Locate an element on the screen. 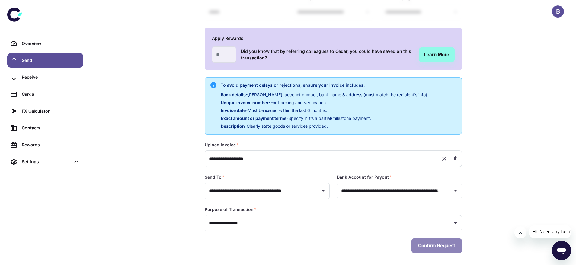  a: Cards is located at coordinates (45, 94).